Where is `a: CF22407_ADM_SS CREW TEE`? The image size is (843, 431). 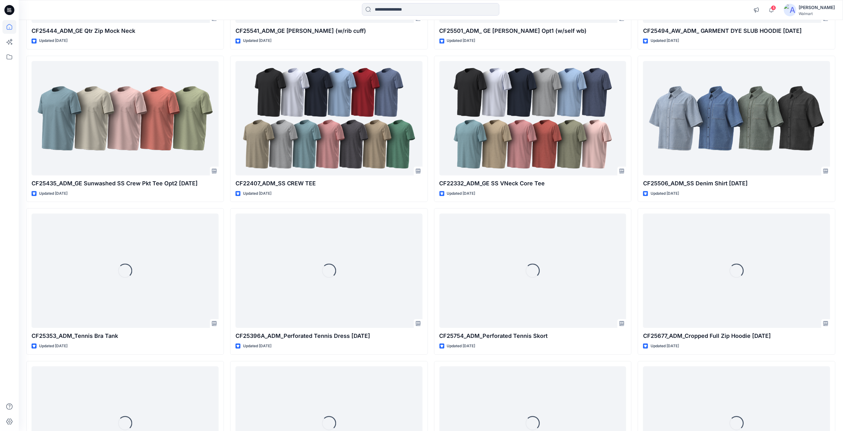
a: CF22407_ADM_SS CREW TEE is located at coordinates (329, 118).